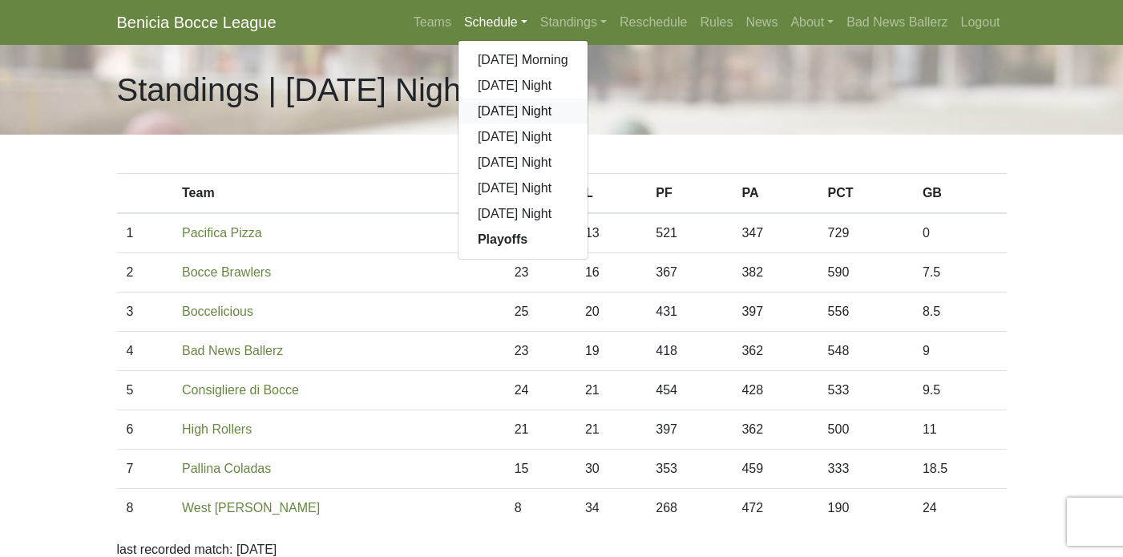  What do you see at coordinates (688, 351) in the screenshot?
I see `td: 418` at bounding box center [688, 351].